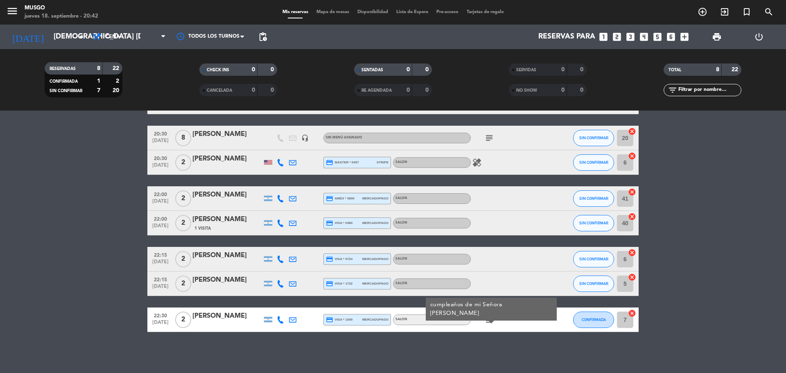 The image size is (786, 373). I want to click on strong: 20, so click(117, 90).